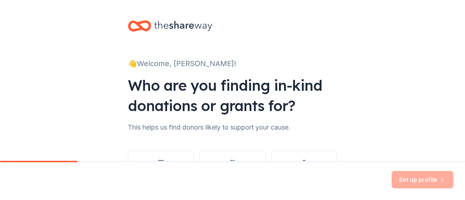  What do you see at coordinates (160, 168) in the screenshot?
I see `button: Nonprofit` at bounding box center [160, 168].